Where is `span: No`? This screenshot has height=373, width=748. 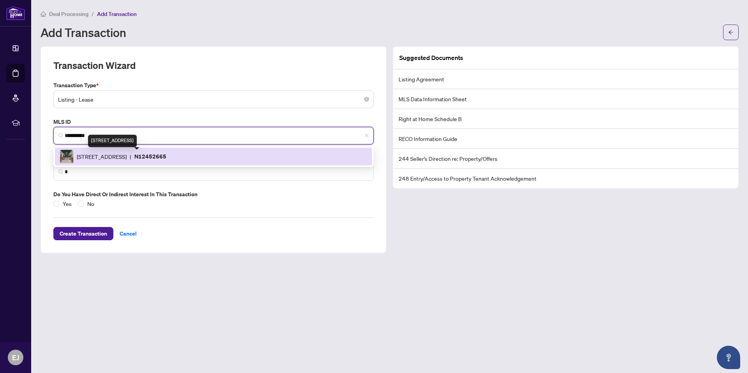
span: No is located at coordinates (91, 204).